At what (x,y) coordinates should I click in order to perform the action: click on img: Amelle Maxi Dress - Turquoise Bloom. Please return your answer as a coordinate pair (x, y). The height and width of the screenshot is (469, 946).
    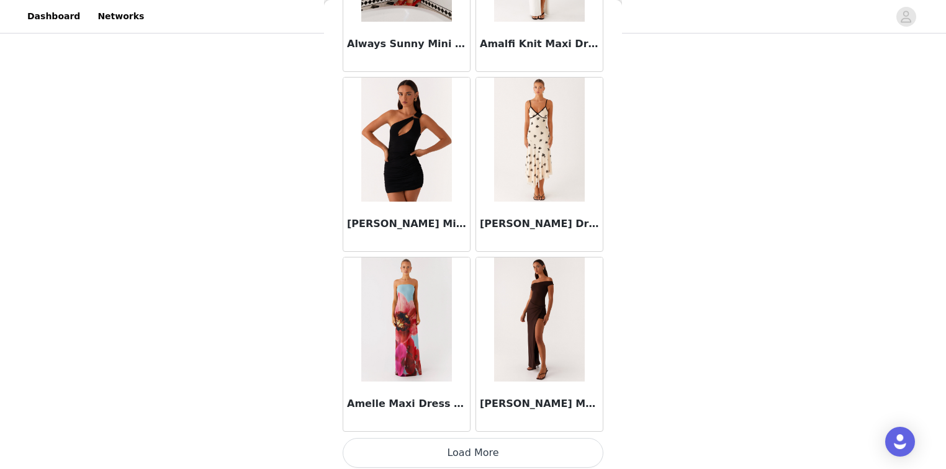
    Looking at the image, I should click on (406, 320).